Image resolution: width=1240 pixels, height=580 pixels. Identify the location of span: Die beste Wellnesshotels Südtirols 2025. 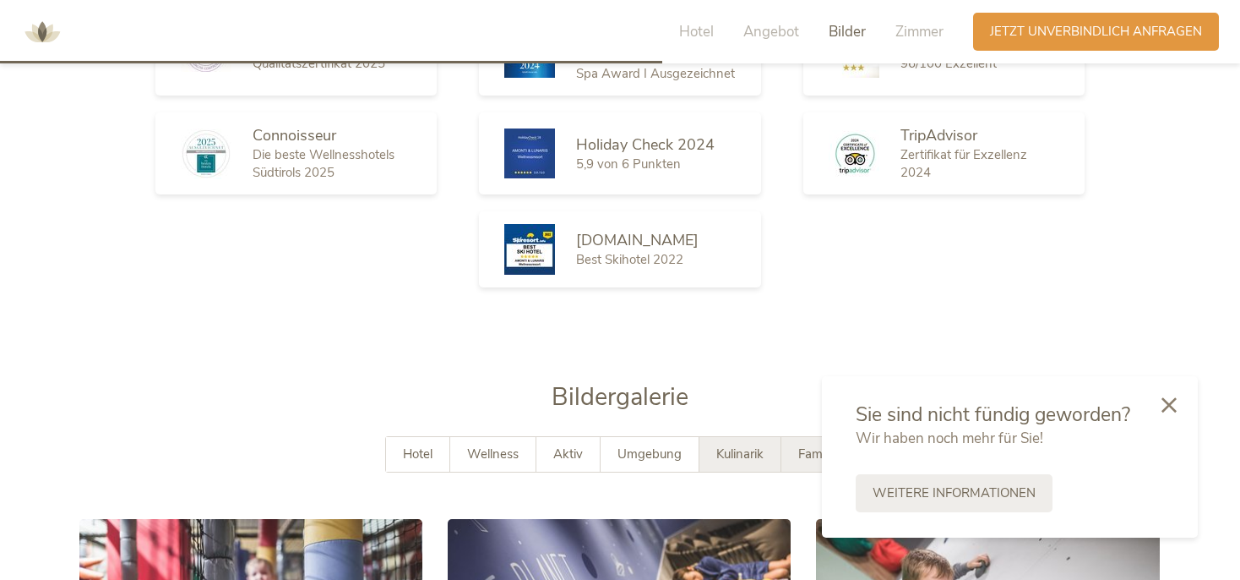
(324, 163).